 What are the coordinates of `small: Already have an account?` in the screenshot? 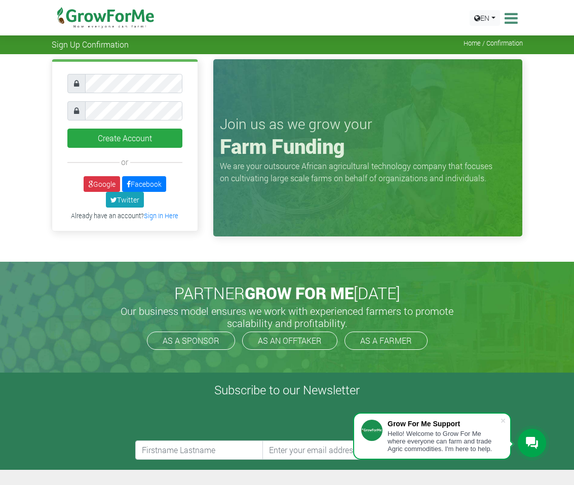 It's located at (125, 216).